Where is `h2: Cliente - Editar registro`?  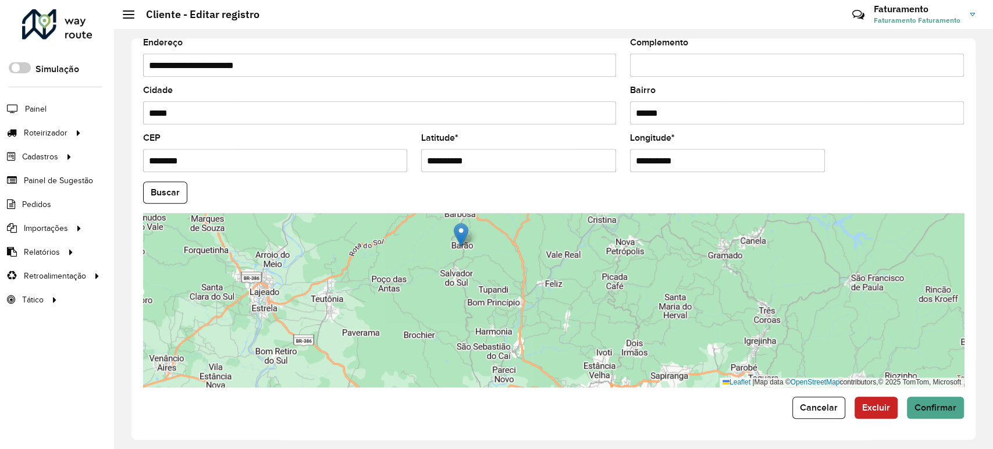
h2: Cliente - Editar registro is located at coordinates (197, 15).